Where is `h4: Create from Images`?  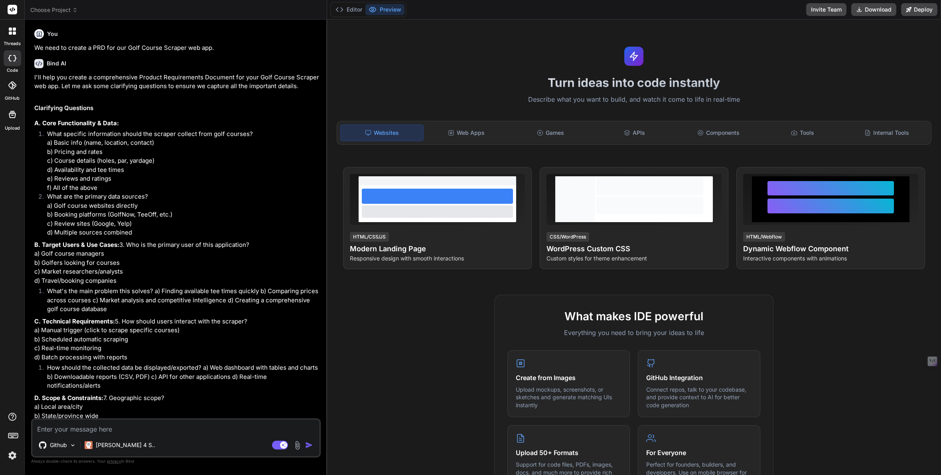
h4: Create from Images is located at coordinates (568, 378).